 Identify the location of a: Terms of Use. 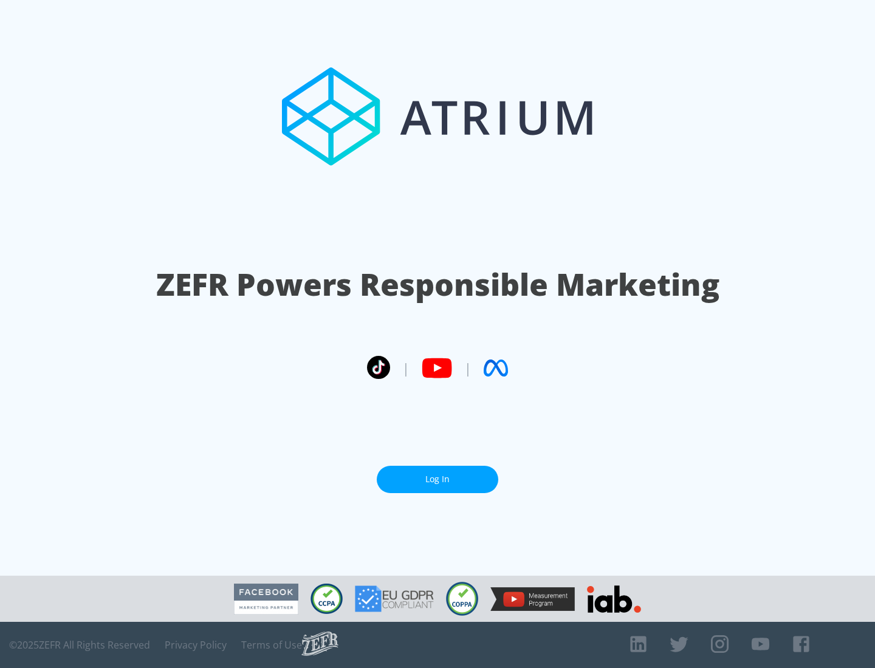
(272, 645).